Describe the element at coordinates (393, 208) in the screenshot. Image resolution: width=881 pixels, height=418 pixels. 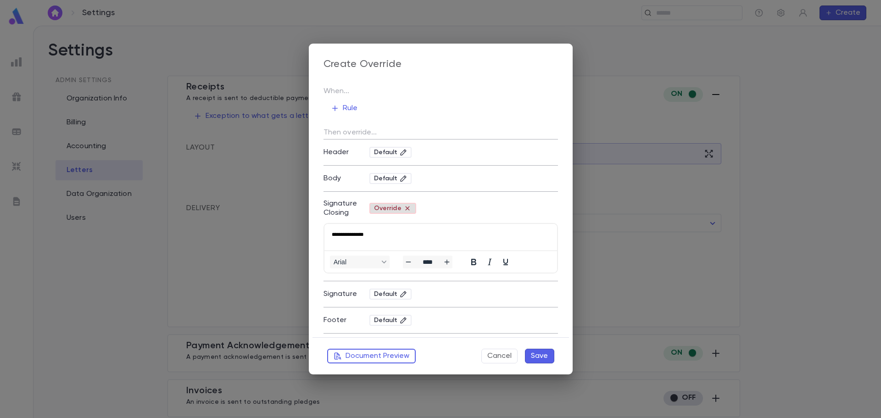
I see `div: Override` at that location.